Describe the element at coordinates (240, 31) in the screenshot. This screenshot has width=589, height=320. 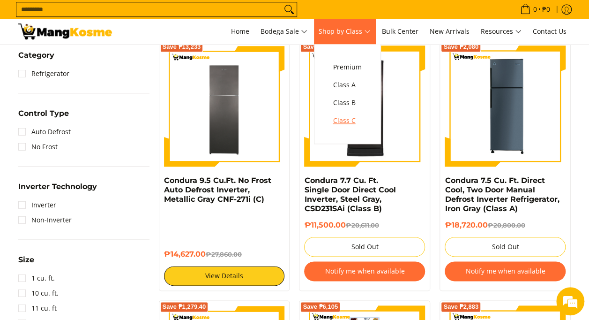
I see `a: Home` at that location.